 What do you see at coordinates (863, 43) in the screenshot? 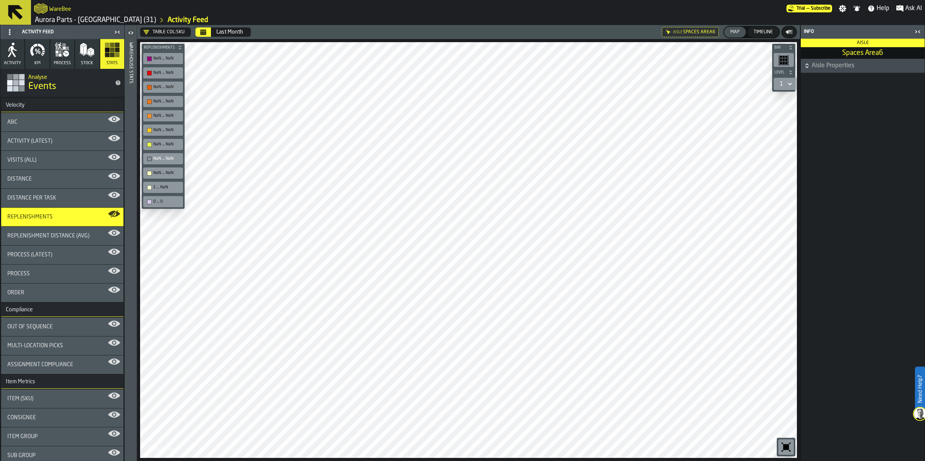
I see `span: Aisle` at bounding box center [863, 43].